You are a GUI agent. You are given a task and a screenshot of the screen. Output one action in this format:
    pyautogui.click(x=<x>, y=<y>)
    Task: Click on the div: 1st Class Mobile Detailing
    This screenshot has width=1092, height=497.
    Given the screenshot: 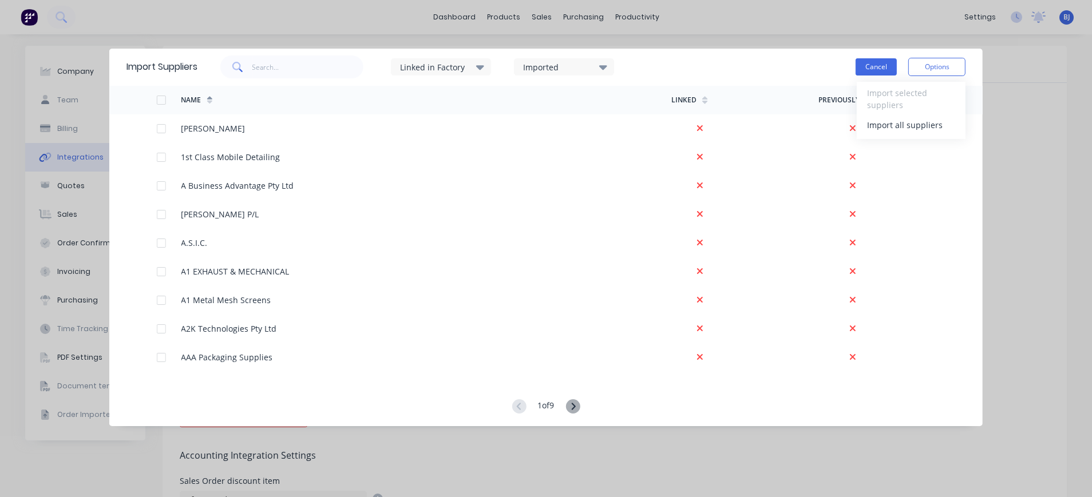 What is the action you would take?
    pyautogui.click(x=230, y=157)
    